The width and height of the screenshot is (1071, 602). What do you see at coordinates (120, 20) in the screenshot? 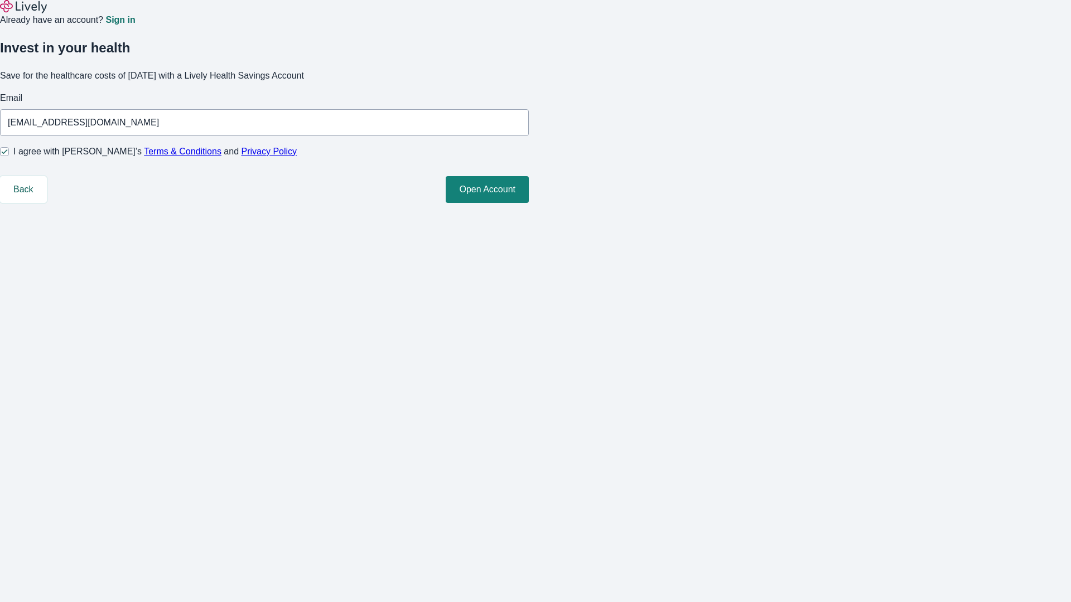
I see `a: Sign in` at bounding box center [120, 20].